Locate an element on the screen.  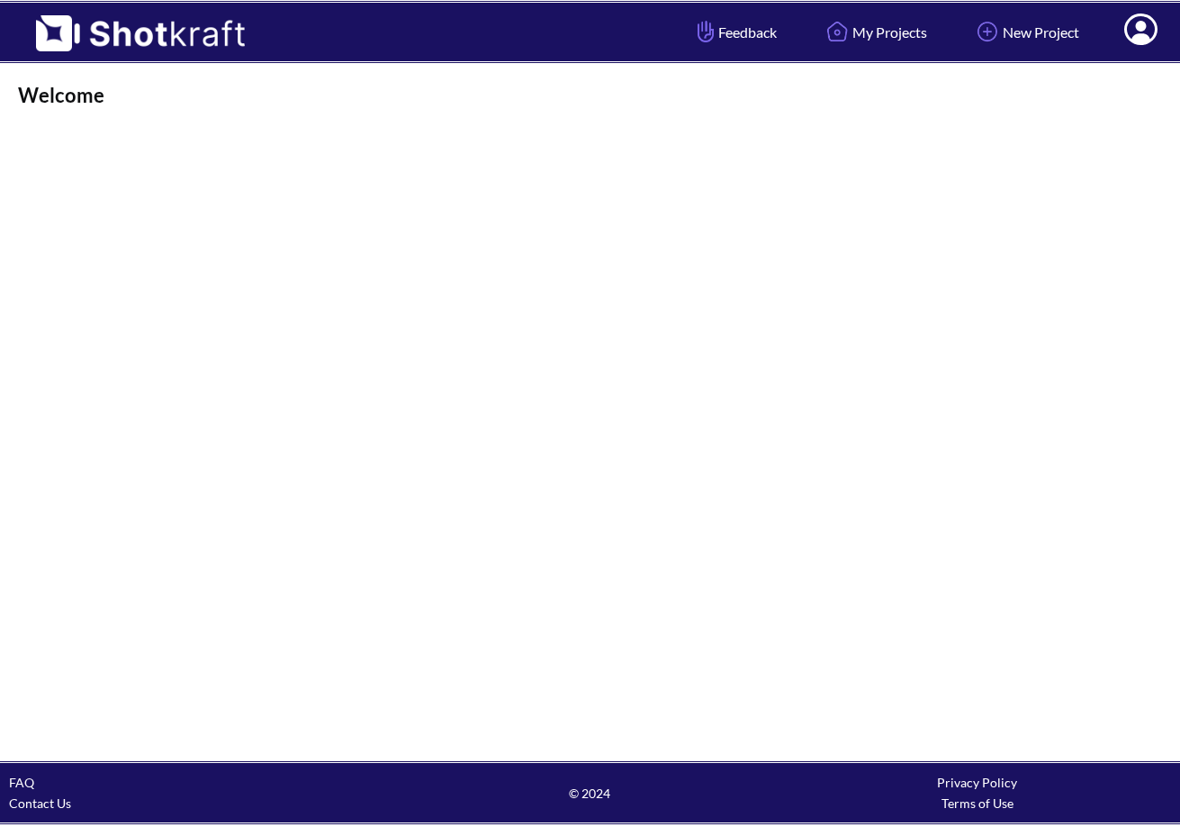
div: Welcome is located at coordinates (590, 95).